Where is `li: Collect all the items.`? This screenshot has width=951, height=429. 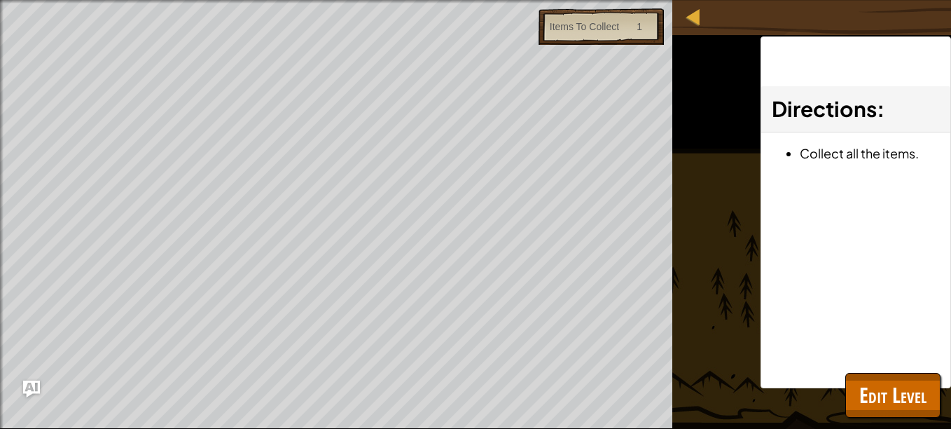 li: Collect all the items. is located at coordinates (870, 153).